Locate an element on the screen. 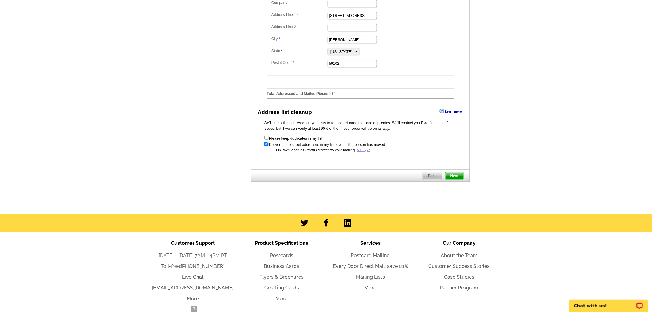 This screenshot has height=312, width=652. strong: Total Addressed and Mailed Pieces is located at coordinates (297, 94).